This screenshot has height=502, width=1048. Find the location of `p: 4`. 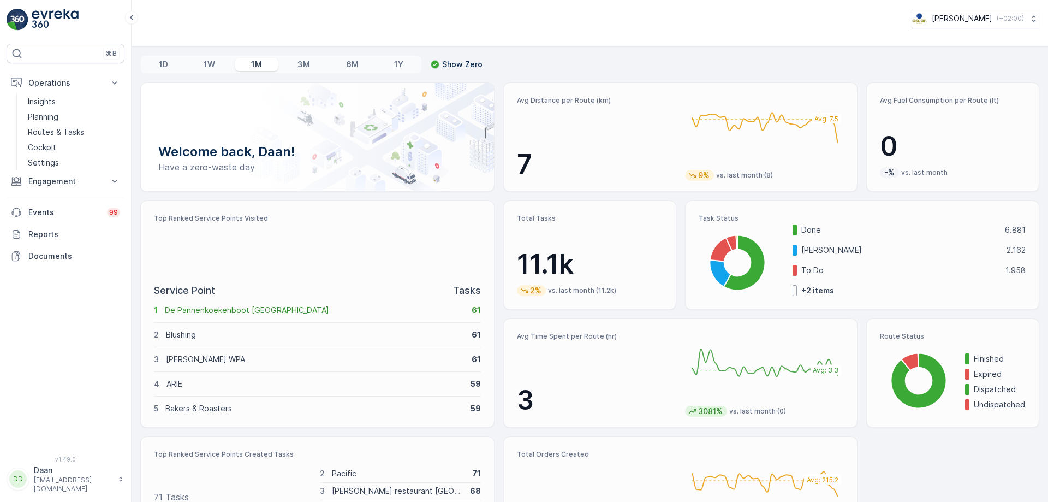

p: 4 is located at coordinates (157, 384).